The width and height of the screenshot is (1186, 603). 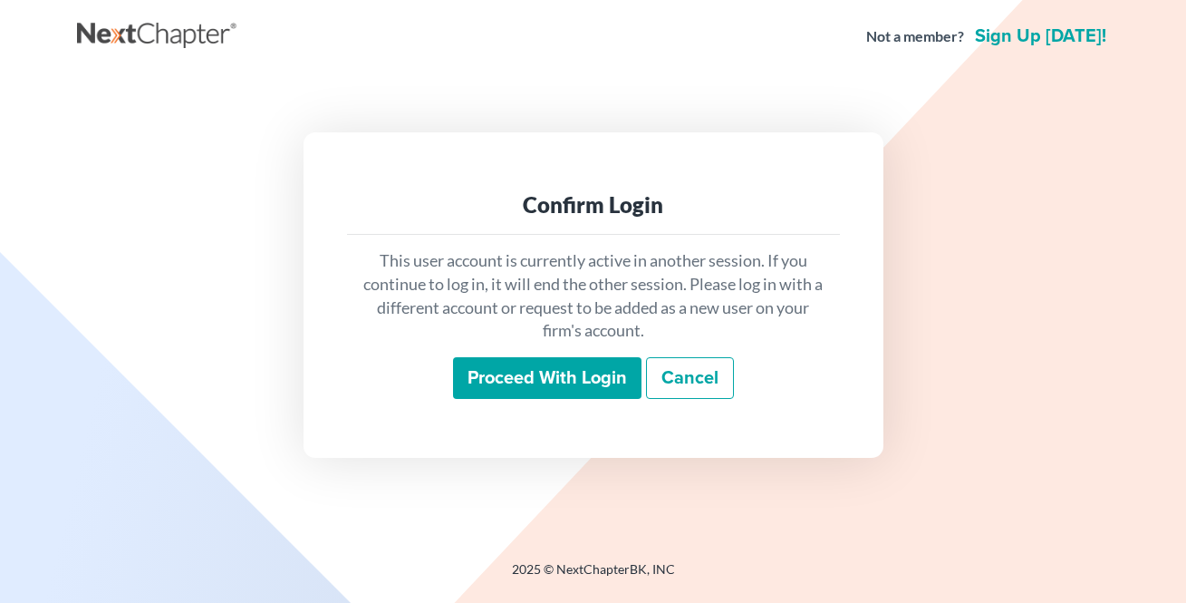 What do you see at coordinates (593, 205) in the screenshot?
I see `div: Confirm Login` at bounding box center [593, 205].